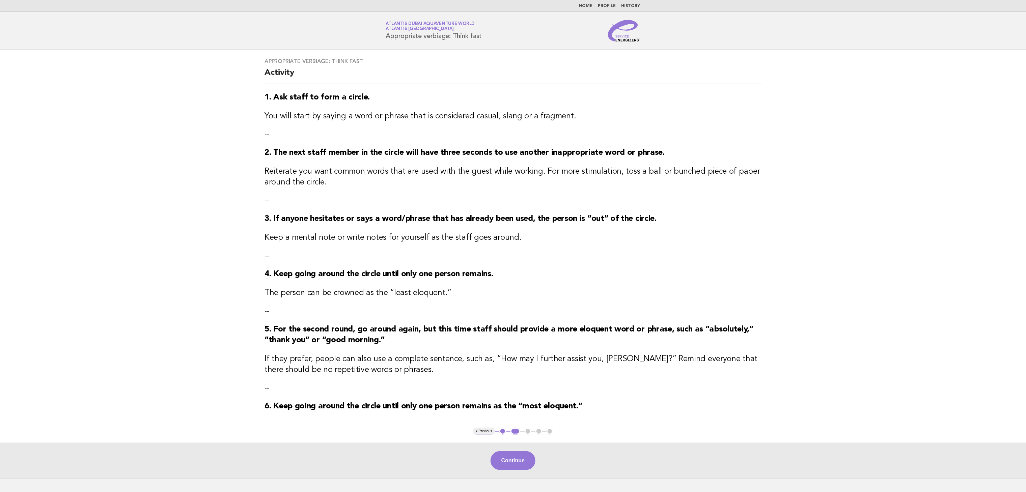 The image size is (1026, 492). What do you see at coordinates (631, 6) in the screenshot?
I see `a: History` at bounding box center [631, 6].